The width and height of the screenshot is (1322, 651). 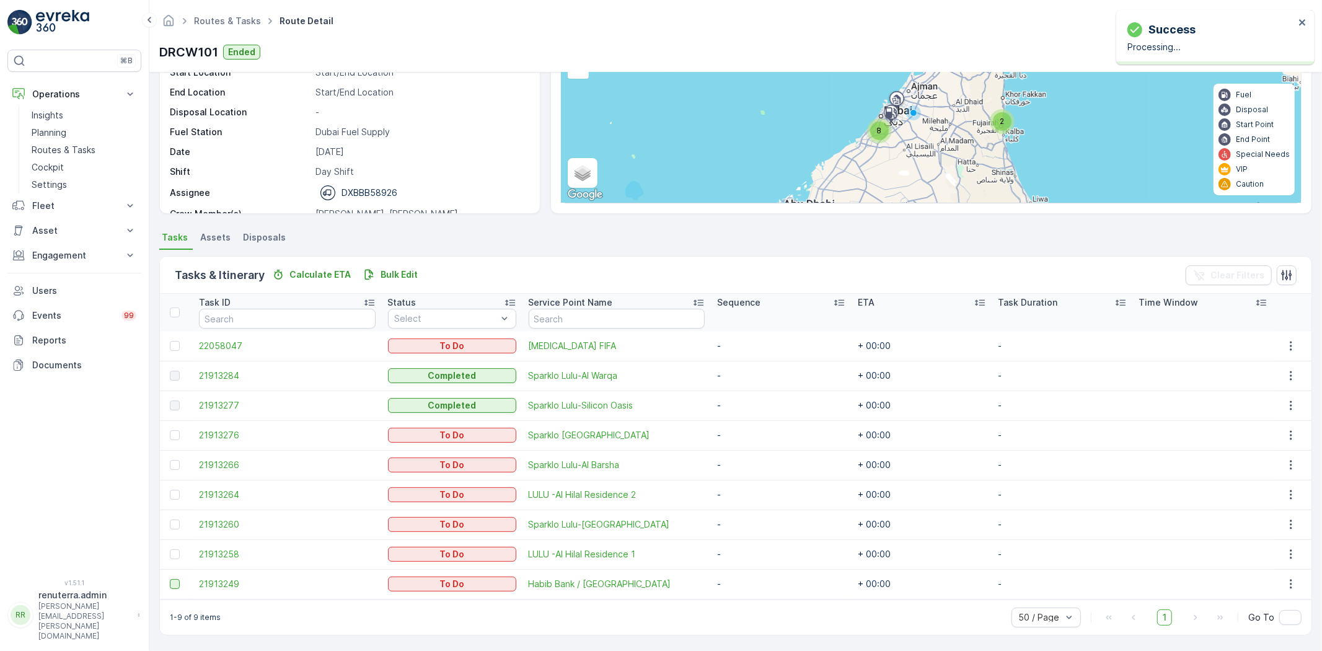 I want to click on button: Calculate ETA, so click(x=311, y=275).